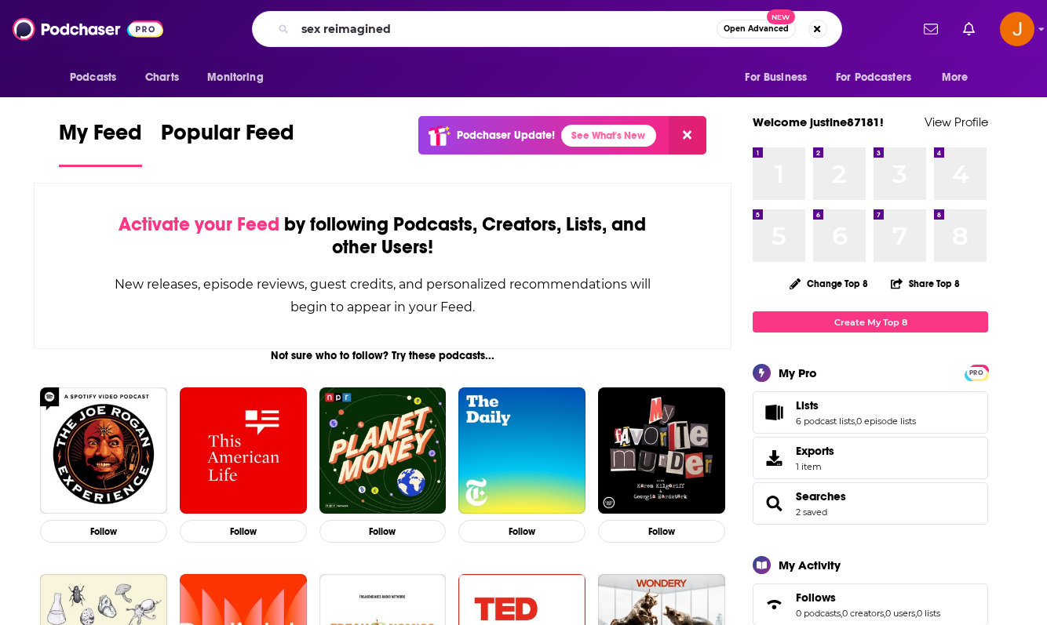 This screenshot has height=625, width=1047. Describe the element at coordinates (955, 78) in the screenshot. I see `span: More` at that location.